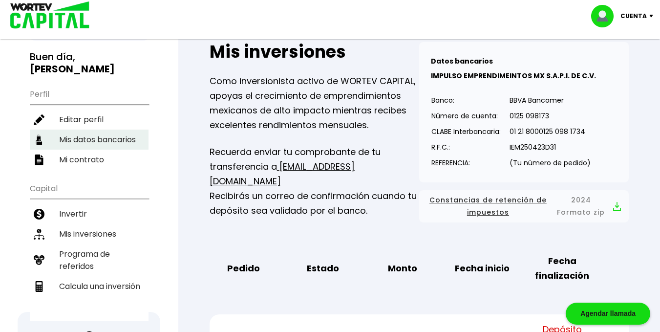 The image size is (660, 332). What do you see at coordinates (466, 147) in the screenshot?
I see `p: R.F.C.:` at bounding box center [466, 147].